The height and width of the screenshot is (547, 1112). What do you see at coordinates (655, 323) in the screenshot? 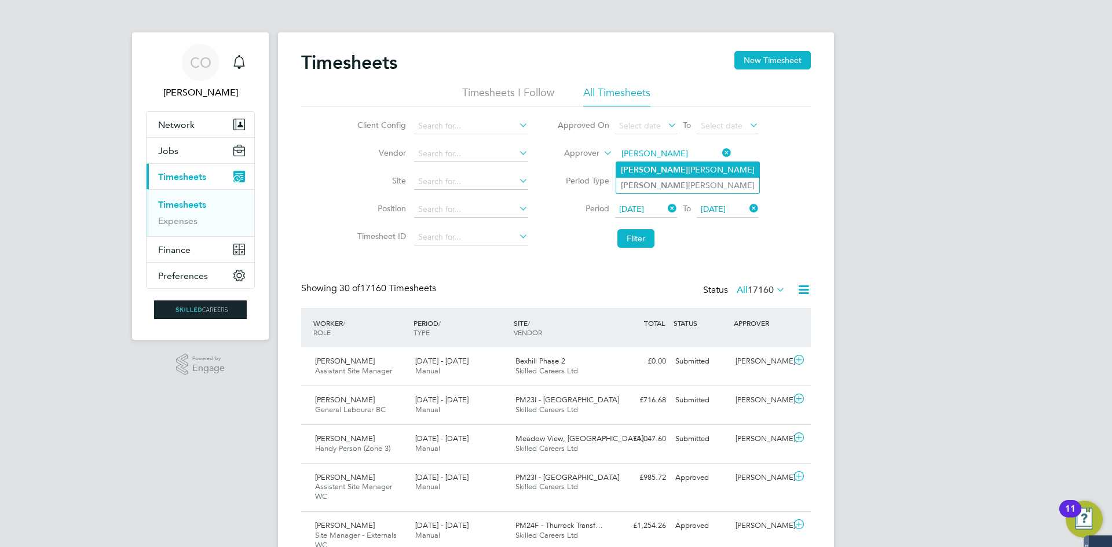
I see `span: TOTAL` at bounding box center [655, 323].